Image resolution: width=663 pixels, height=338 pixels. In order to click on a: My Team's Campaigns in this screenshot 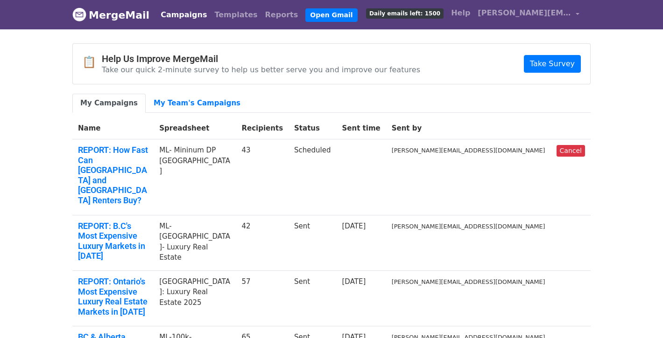, I will do `click(197, 103)`.